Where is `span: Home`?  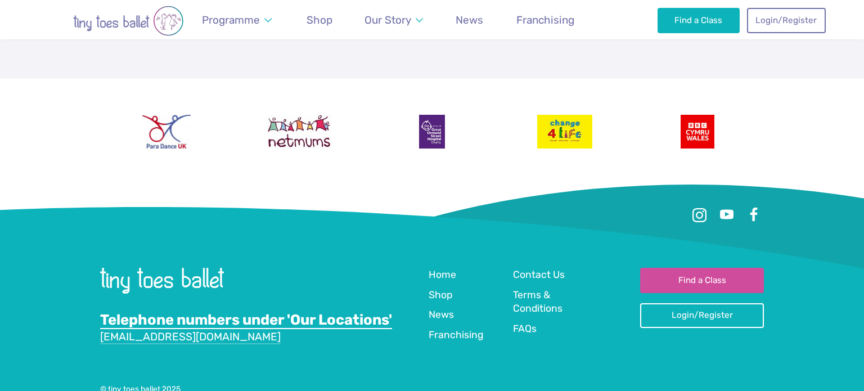
span: Home is located at coordinates (442, 275).